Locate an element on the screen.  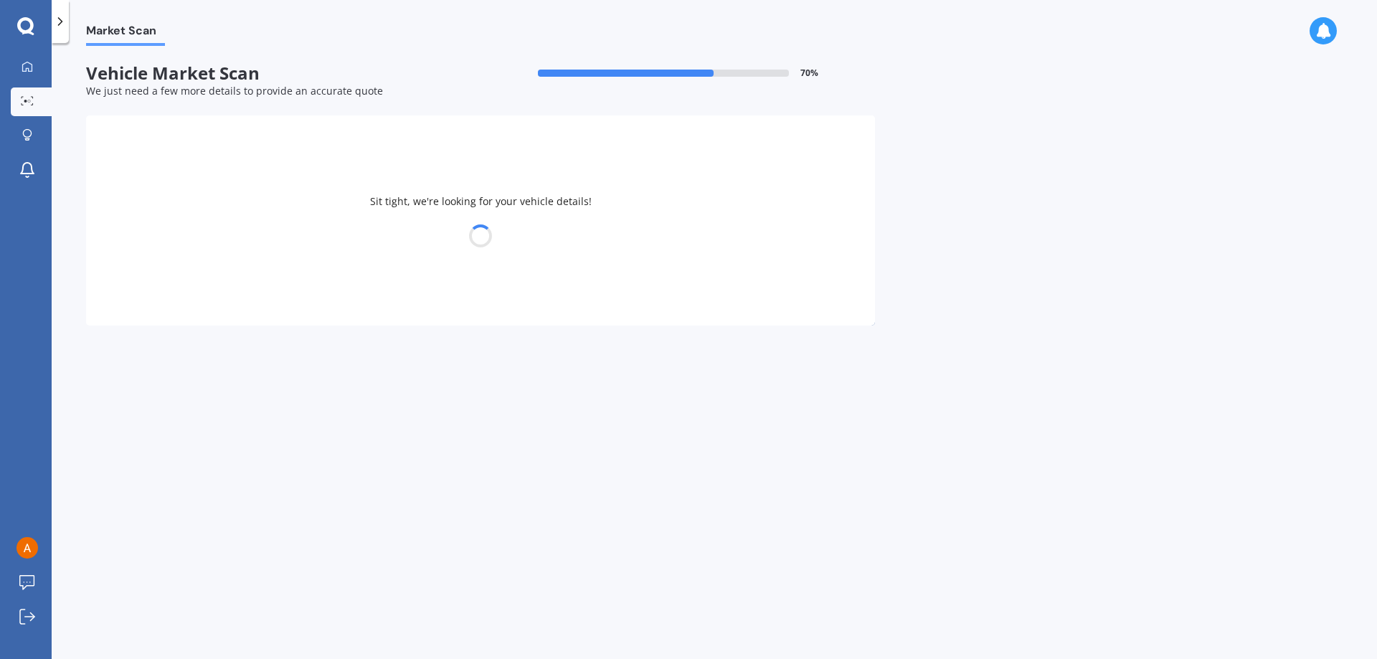
span: We just need a few more details to provide an accurate quote is located at coordinates (235, 90).